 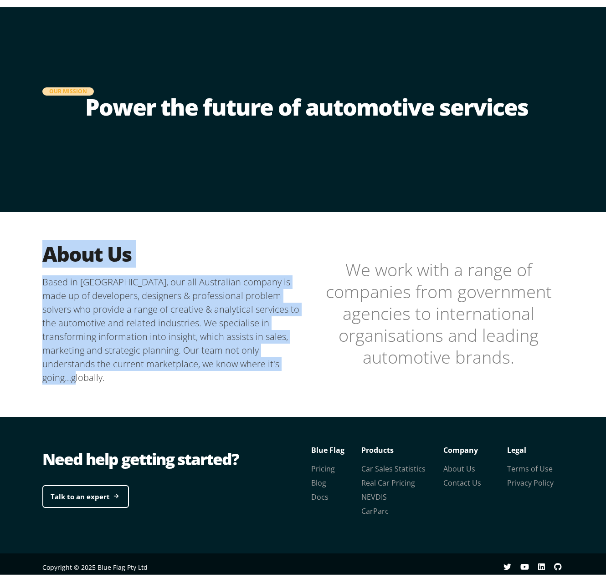 What do you see at coordinates (320, 494) in the screenshot?
I see `a: Docs` at bounding box center [320, 494].